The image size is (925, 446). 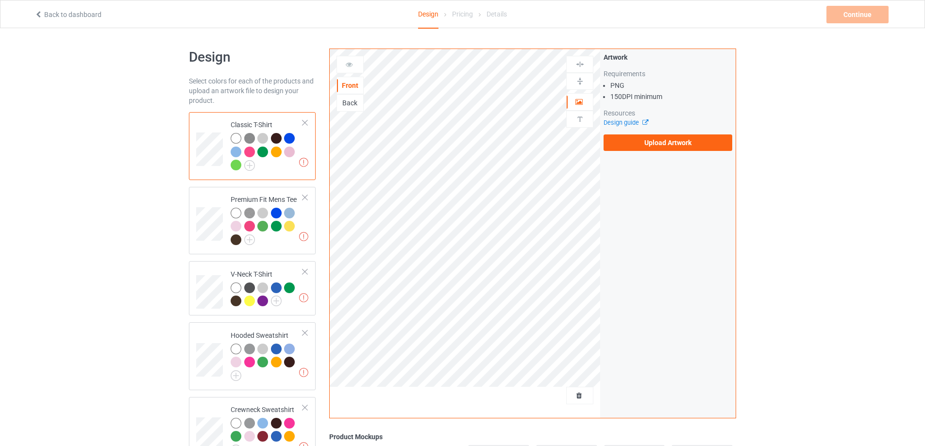 What do you see at coordinates (462, 14) in the screenshot?
I see `div: Pricing` at bounding box center [462, 14].